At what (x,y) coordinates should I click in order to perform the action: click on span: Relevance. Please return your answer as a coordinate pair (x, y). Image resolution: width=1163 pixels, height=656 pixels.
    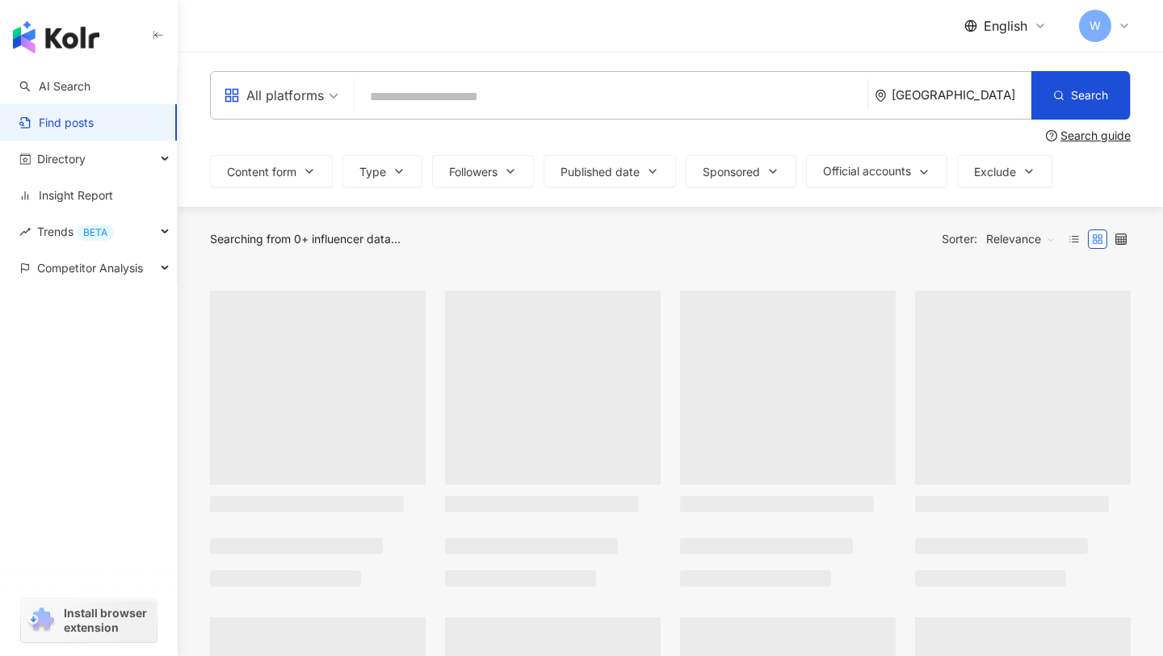
    Looking at the image, I should click on (1021, 239).